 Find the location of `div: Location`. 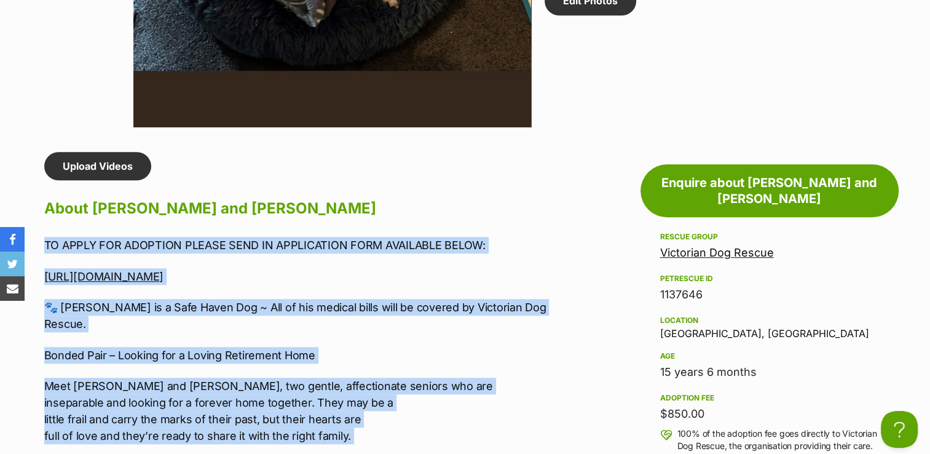

div: Location is located at coordinates (770, 320).